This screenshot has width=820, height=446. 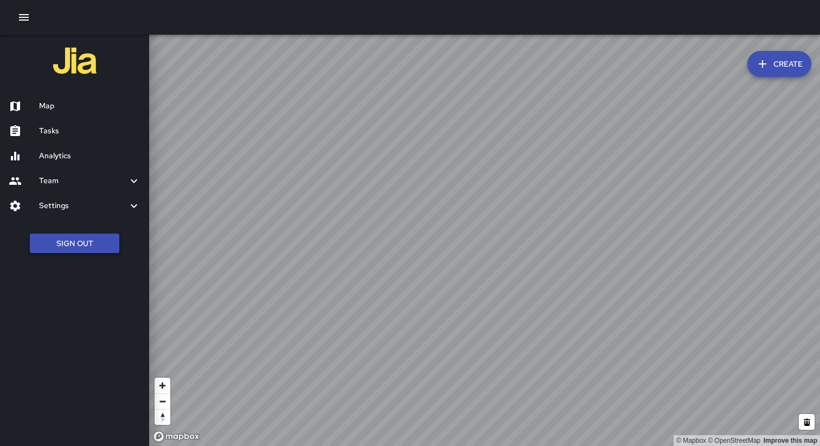 What do you see at coordinates (90, 131) in the screenshot?
I see `h6: Tasks` at bounding box center [90, 131].